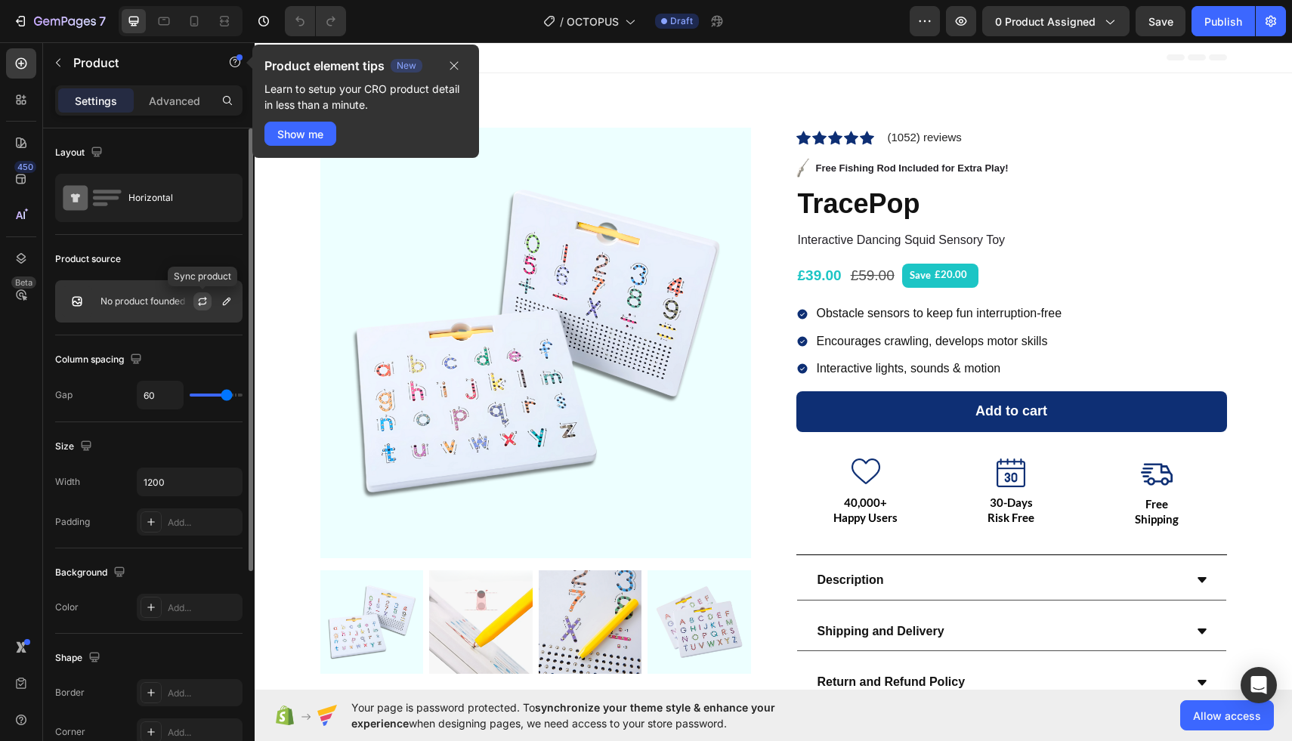 The image size is (1292, 741). What do you see at coordinates (100, 360) in the screenshot?
I see `div: Column spacing` at bounding box center [100, 360].